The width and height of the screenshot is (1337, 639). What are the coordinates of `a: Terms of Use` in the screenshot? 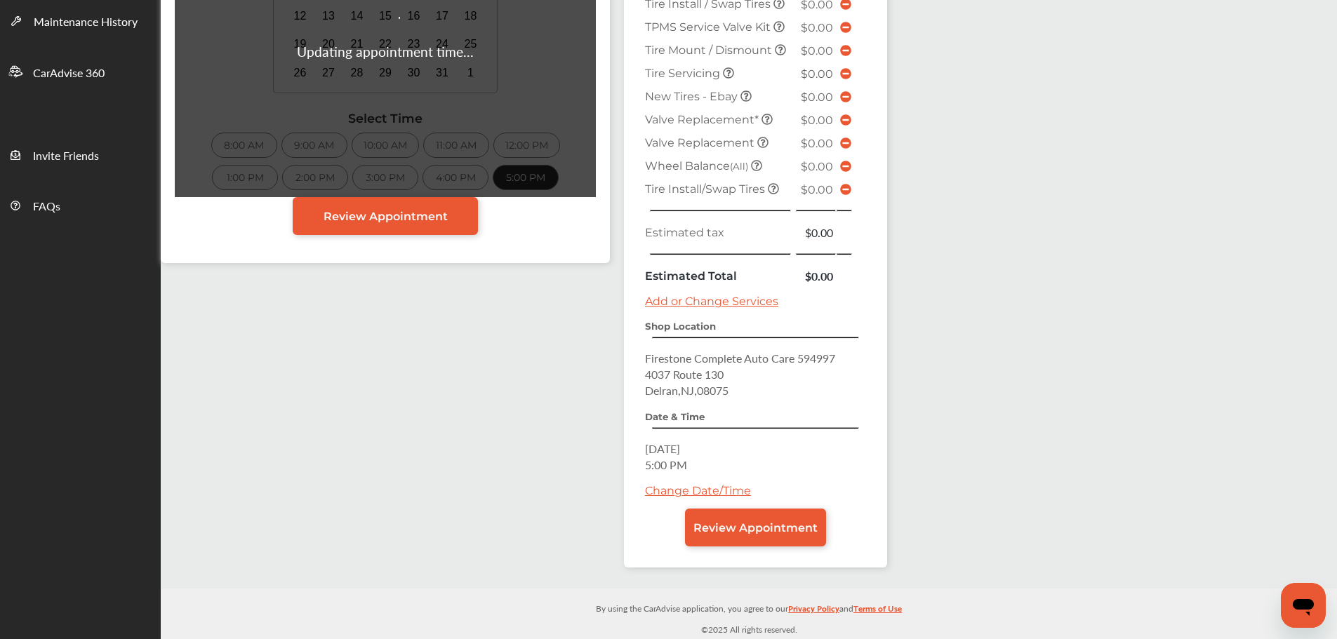 It's located at (877, 611).